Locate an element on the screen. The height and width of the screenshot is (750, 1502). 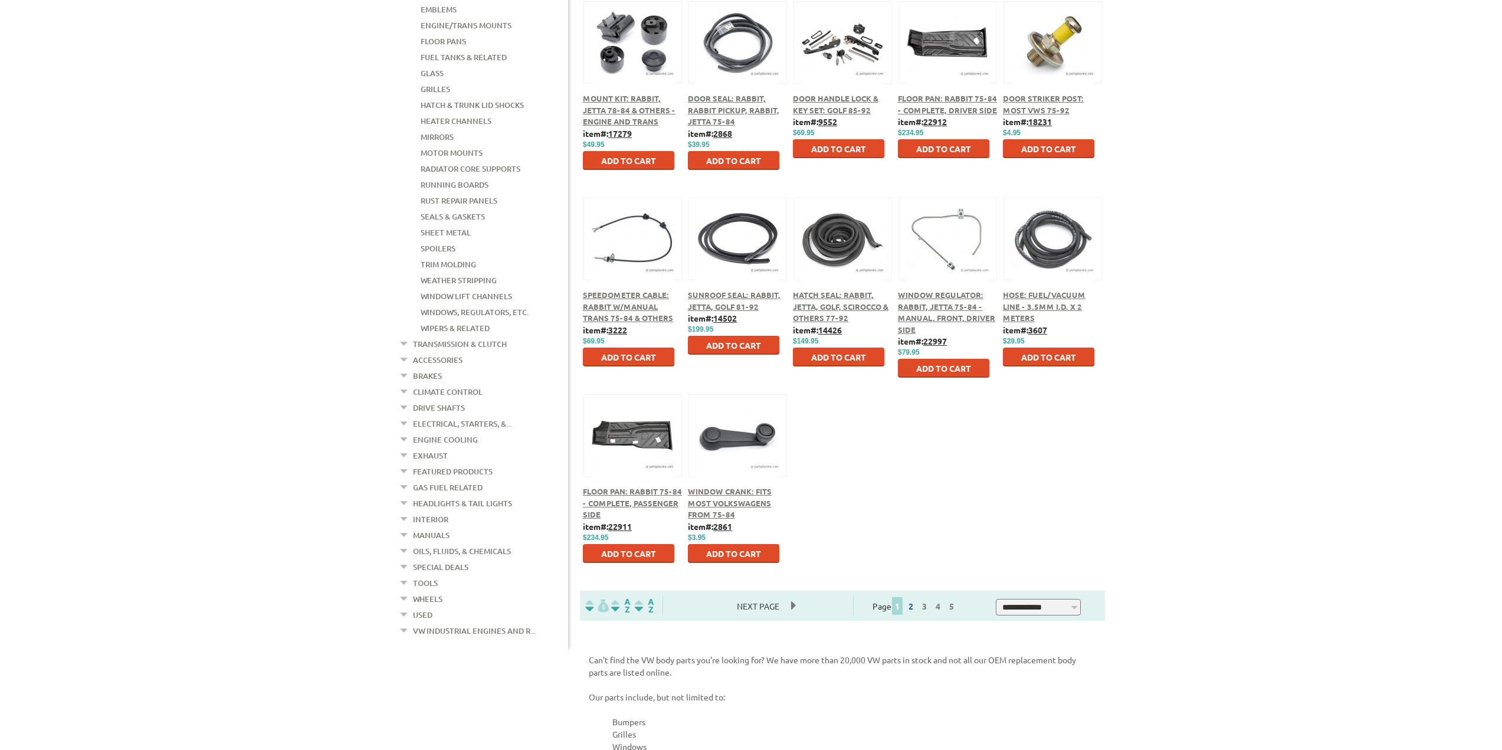
u: 3222 is located at coordinates (618, 330).